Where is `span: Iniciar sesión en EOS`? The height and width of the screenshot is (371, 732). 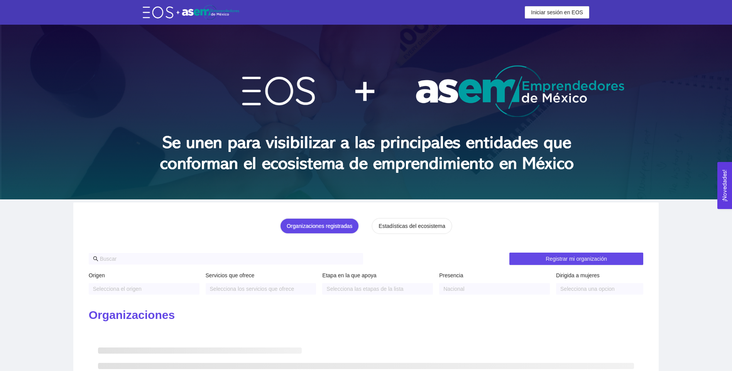 span: Iniciar sesión en EOS is located at coordinates (557, 12).